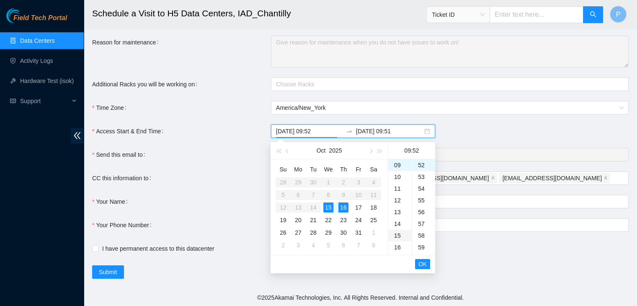 This screenshot has height=306, width=637. Describe the element at coordinates (349, 131) in the screenshot. I see `span: swap-right` at that location.